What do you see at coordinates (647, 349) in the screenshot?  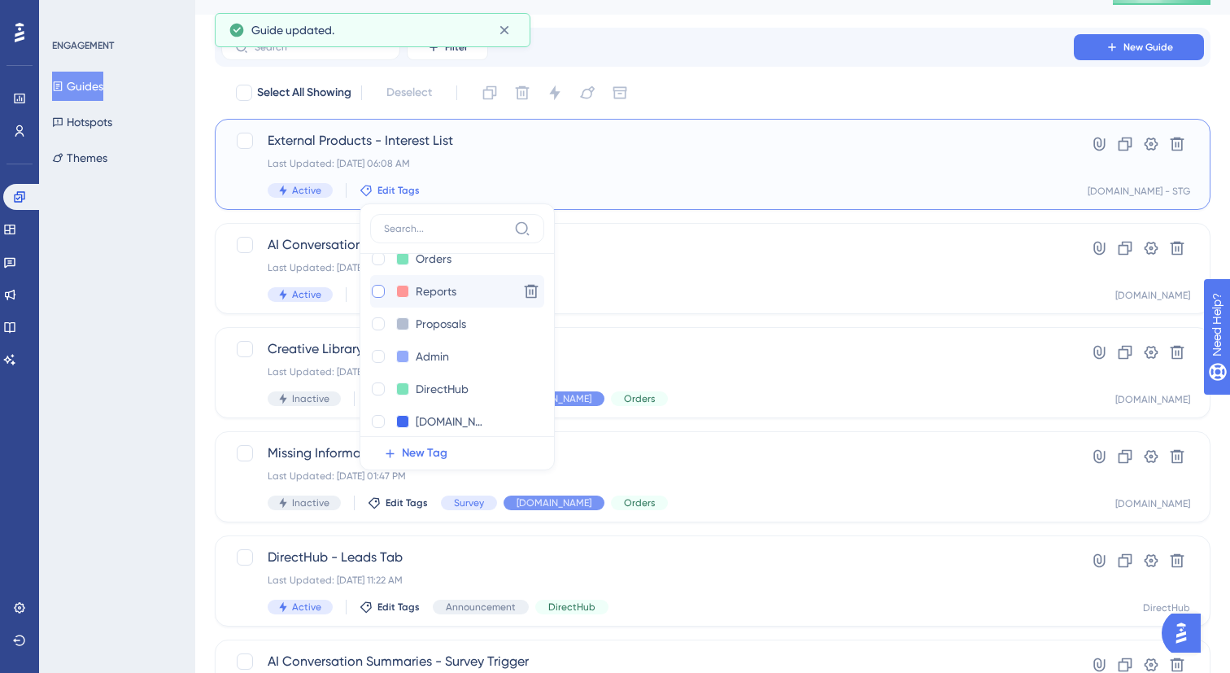 I see `span: Creative Library Usability Test - Survey` at bounding box center [647, 349].